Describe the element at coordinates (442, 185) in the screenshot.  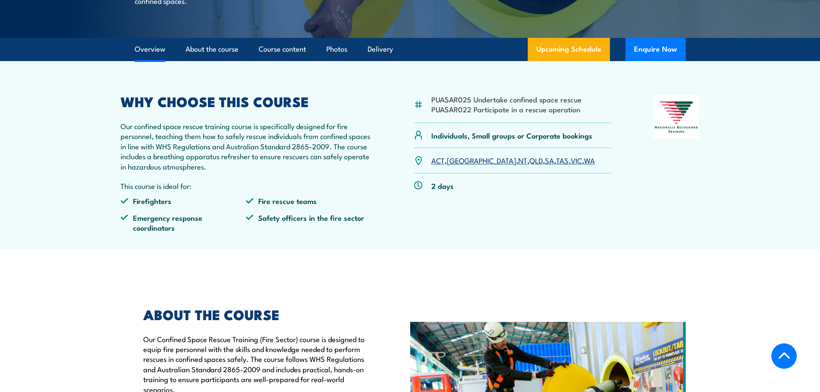
I see `p: 2 days` at that location.